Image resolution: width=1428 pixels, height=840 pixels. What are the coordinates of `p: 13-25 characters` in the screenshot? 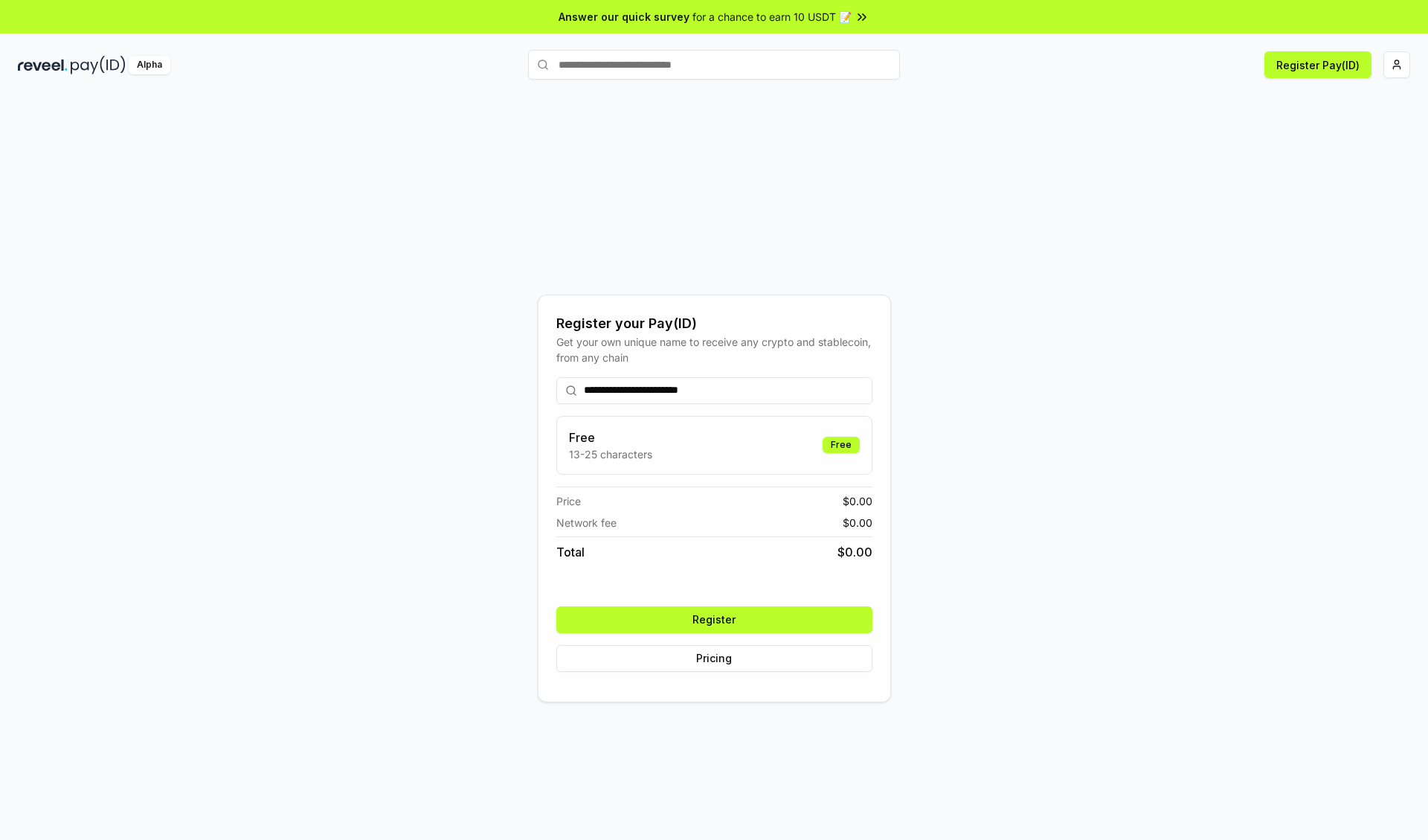 It's located at (611, 454).